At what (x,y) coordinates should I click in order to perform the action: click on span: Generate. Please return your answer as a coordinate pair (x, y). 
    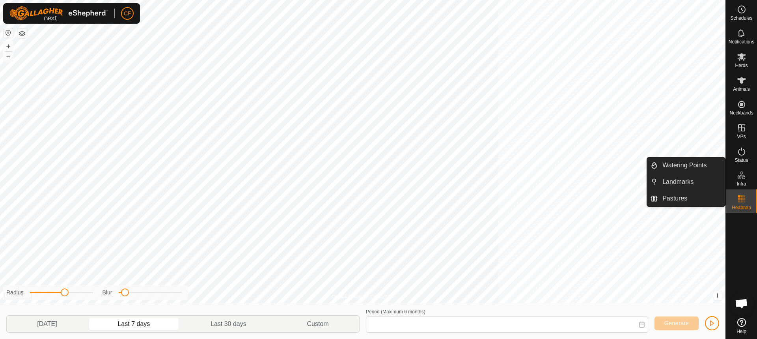
    Looking at the image, I should click on (677, 323).